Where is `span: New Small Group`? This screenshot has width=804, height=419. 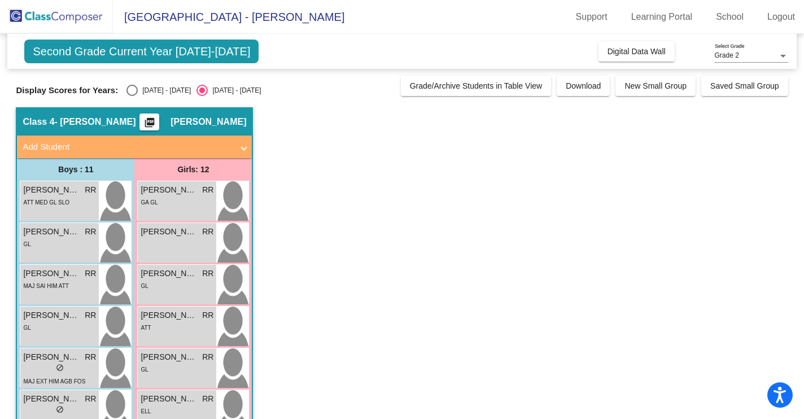 span: New Small Group is located at coordinates (656, 86).